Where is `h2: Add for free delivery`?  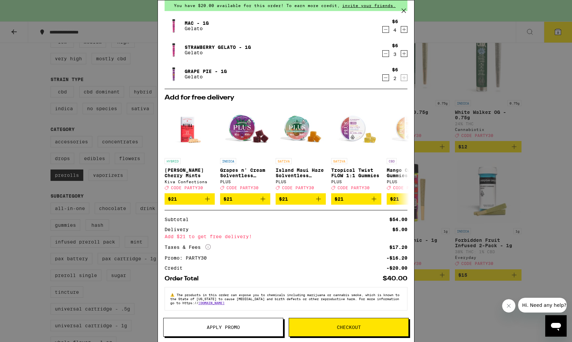 h2: Add for free delivery is located at coordinates (286, 98).